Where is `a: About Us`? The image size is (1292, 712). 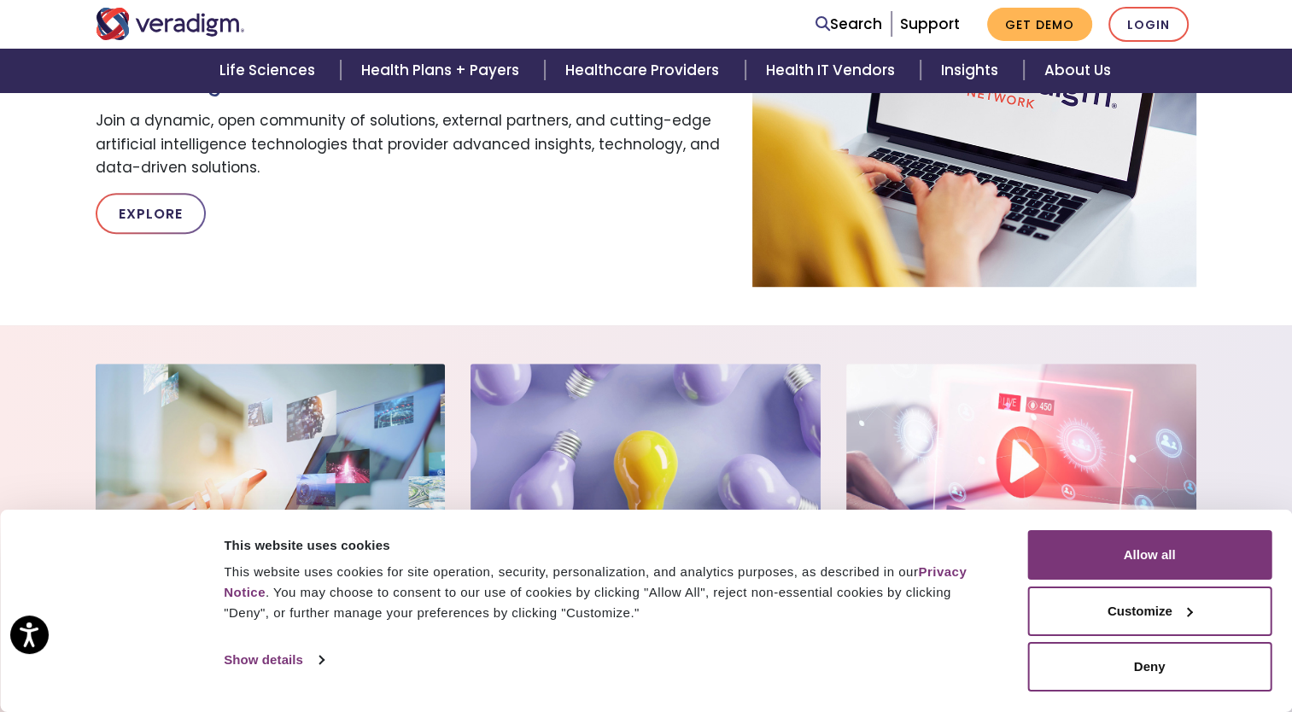 a: About Us is located at coordinates (1078, 70).